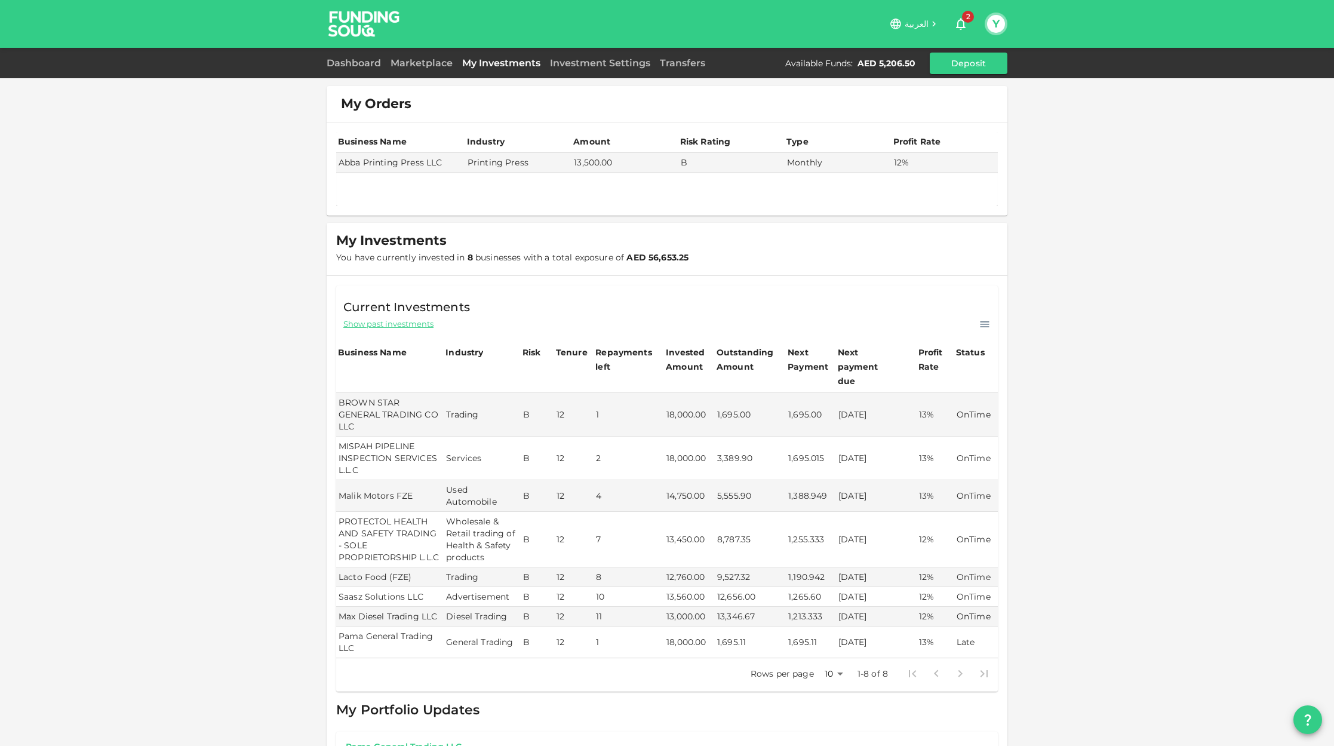  I want to click on button: question, so click(1308, 720).